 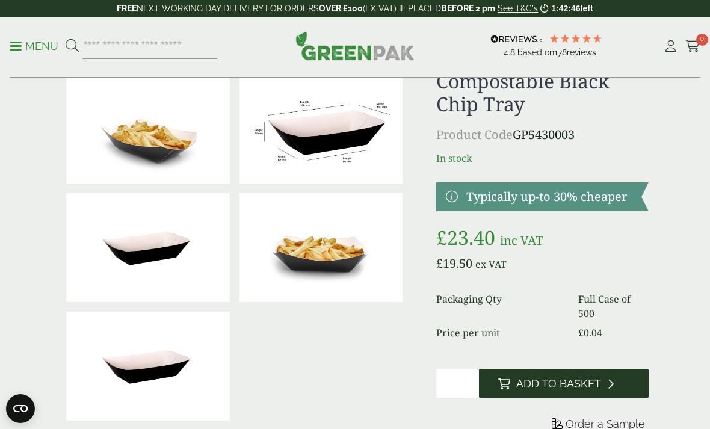 What do you see at coordinates (466, 237) in the screenshot?
I see `bdi: 23.40` at bounding box center [466, 237].